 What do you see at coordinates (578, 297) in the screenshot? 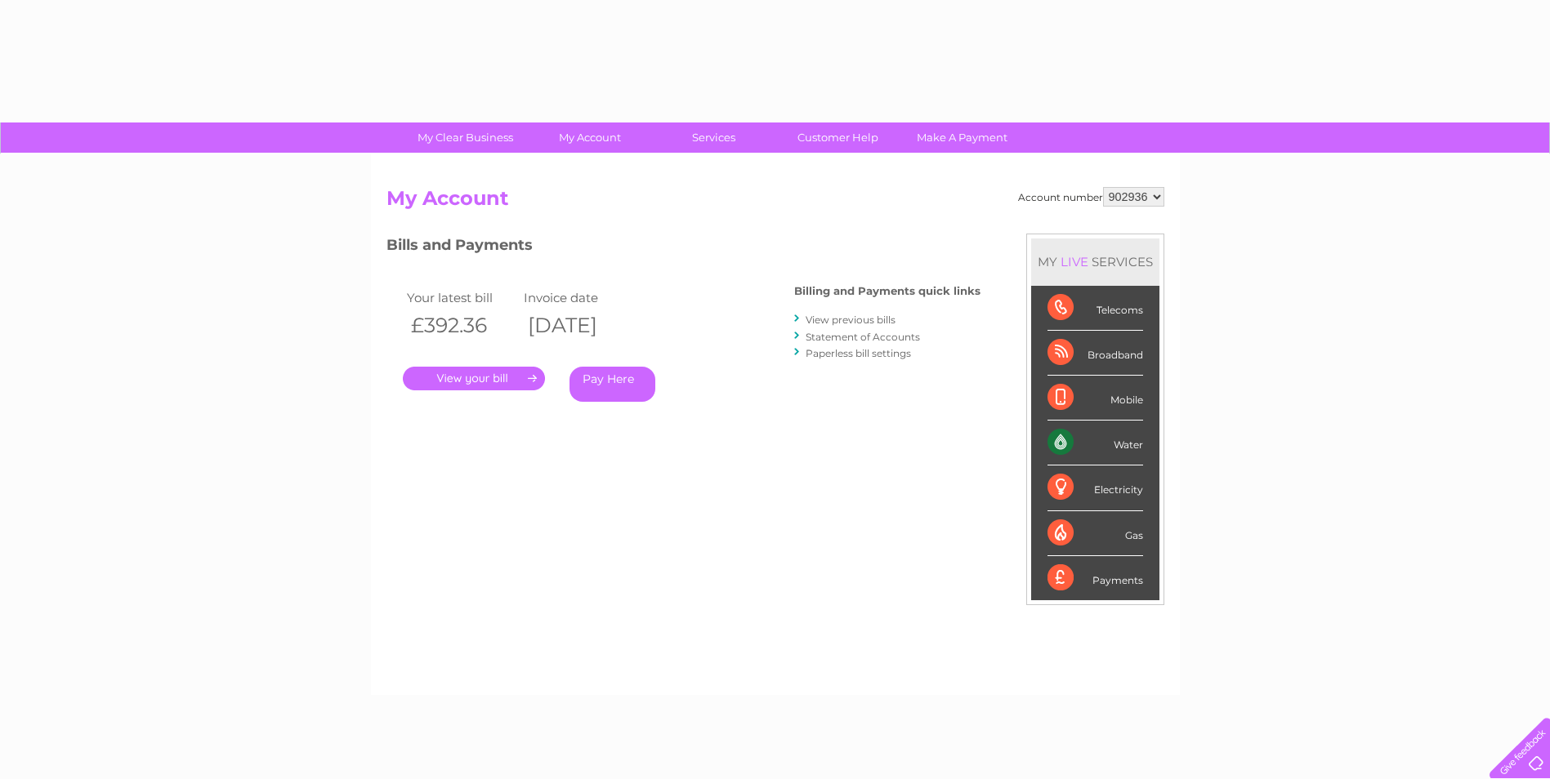
I see `td: Invoice date` at bounding box center [578, 297].